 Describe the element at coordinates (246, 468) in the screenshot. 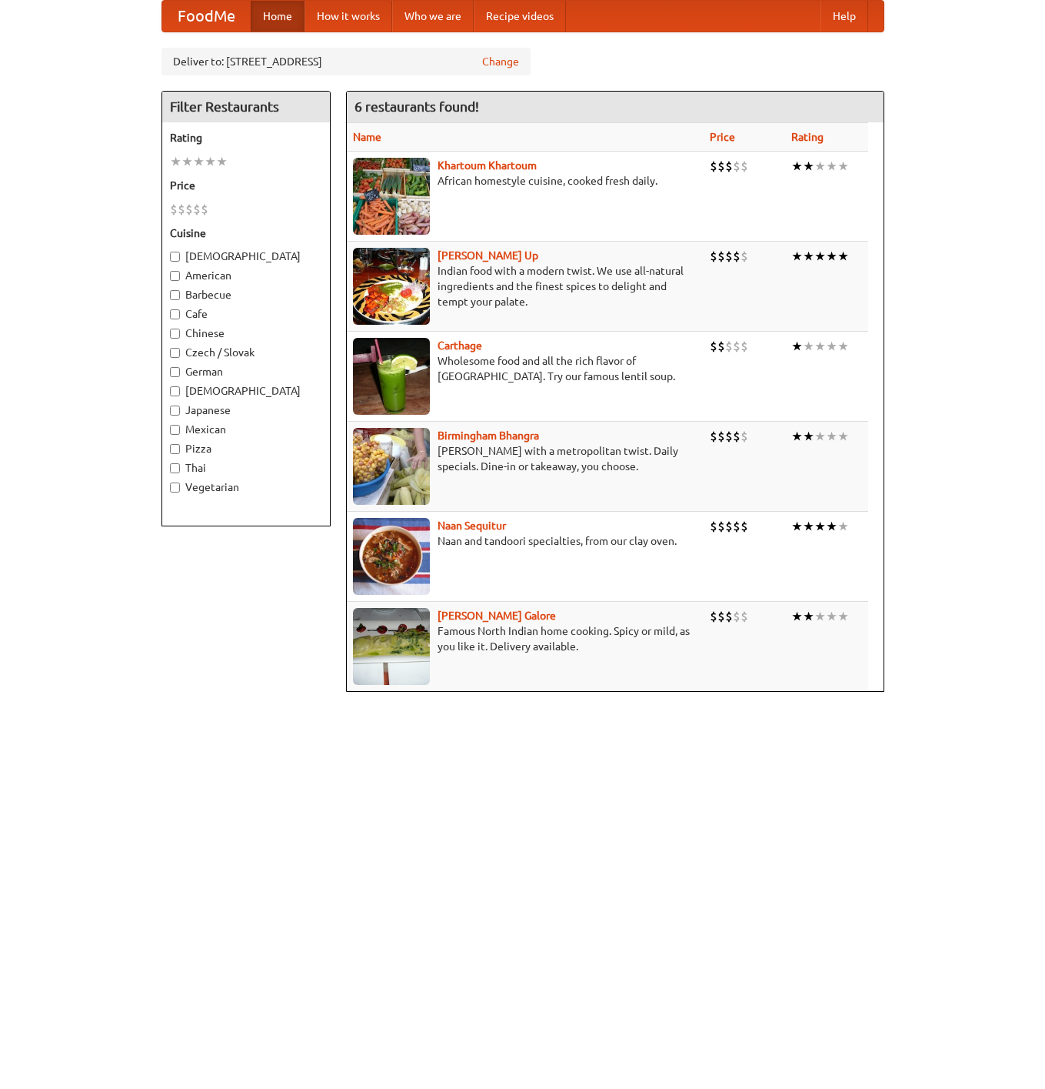

I see `label: Thai` at that location.